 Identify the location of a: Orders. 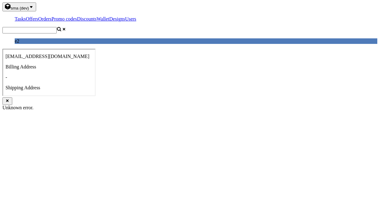
(45, 19).